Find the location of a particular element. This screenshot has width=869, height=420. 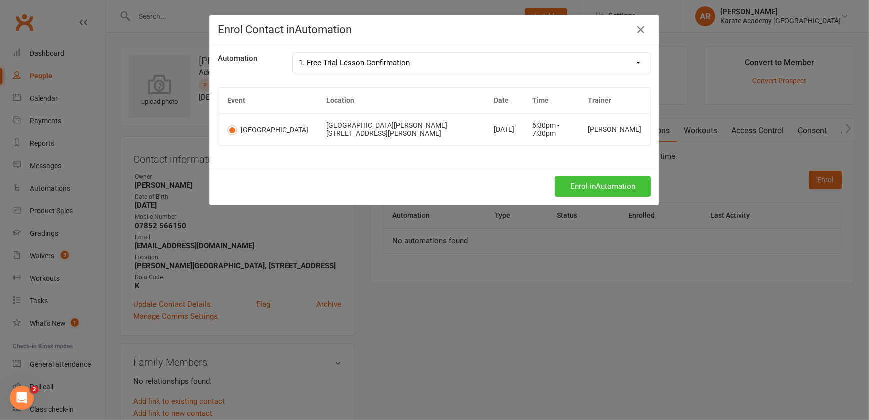

button: Enrol inAutomation is located at coordinates (603, 187).